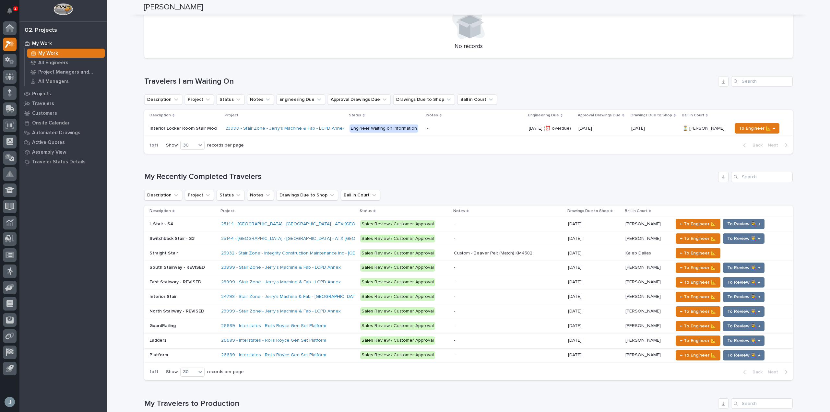 This screenshot has width=830, height=412. I want to click on button: Project, so click(200, 195).